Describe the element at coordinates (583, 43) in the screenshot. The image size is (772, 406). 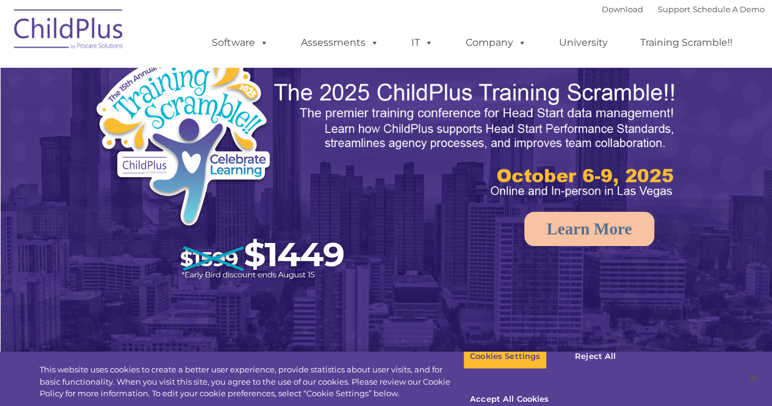
I see `a: University` at that location.